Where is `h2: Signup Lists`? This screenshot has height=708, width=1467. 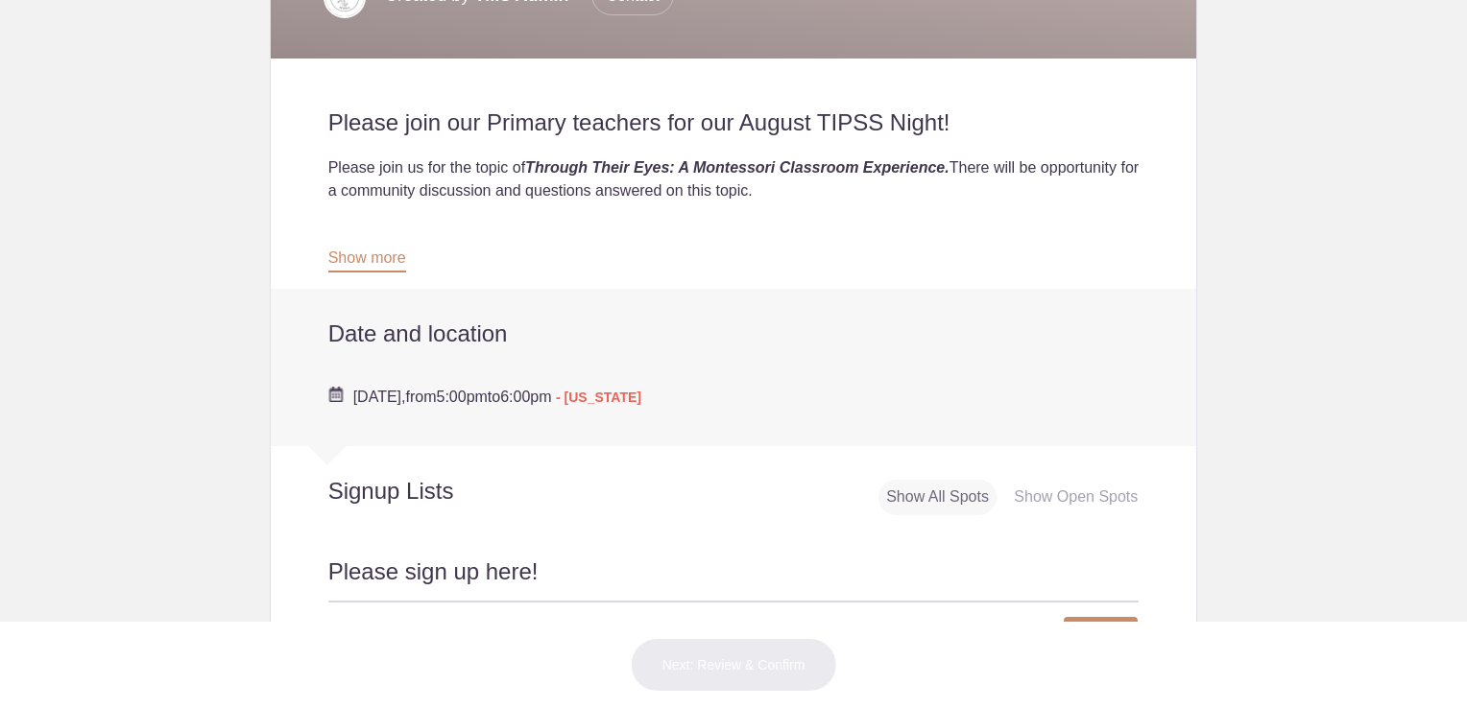
h2: Signup Lists is located at coordinates (425, 491).